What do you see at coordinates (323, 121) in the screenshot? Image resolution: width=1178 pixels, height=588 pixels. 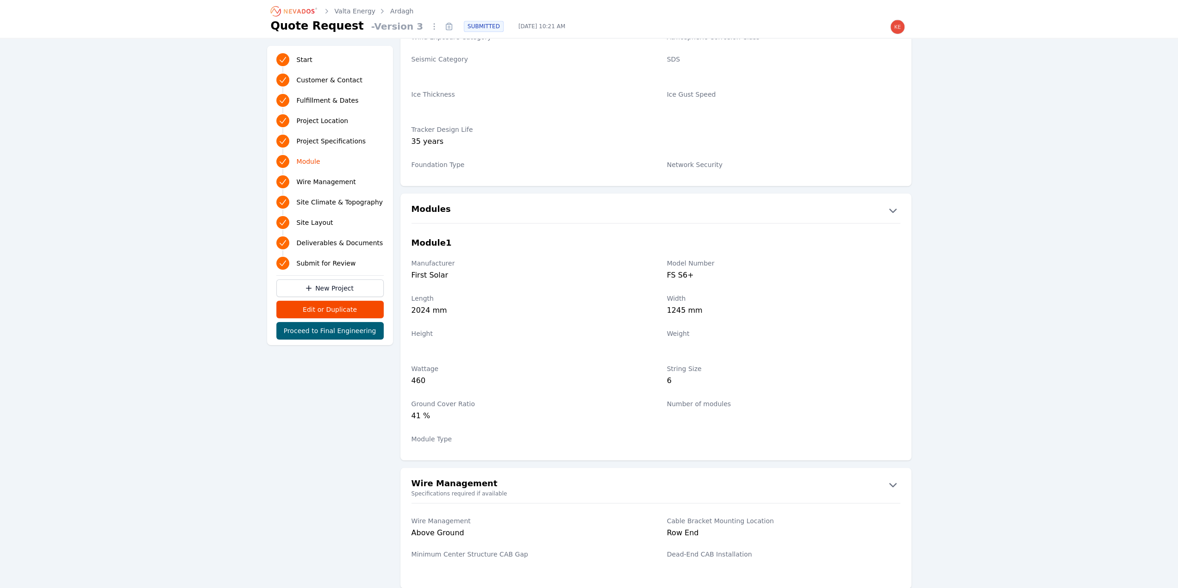 I see `span: Project Location` at bounding box center [323, 121].